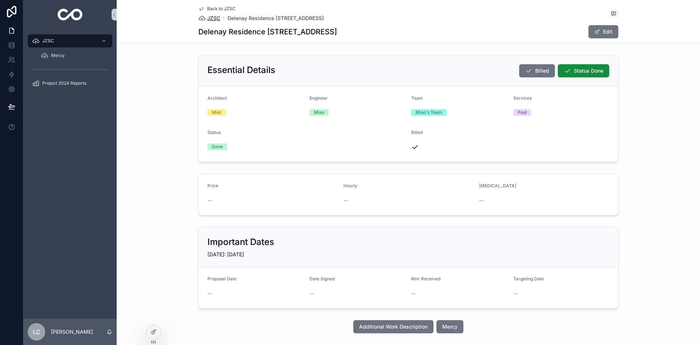 This screenshot has height=345, width=700. I want to click on span: Status, so click(214, 132).